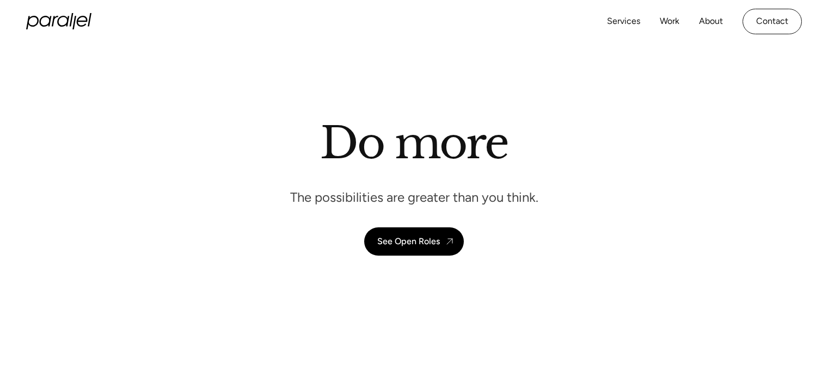  What do you see at coordinates (413, 143) in the screenshot?
I see `h1: Do more` at bounding box center [413, 143].